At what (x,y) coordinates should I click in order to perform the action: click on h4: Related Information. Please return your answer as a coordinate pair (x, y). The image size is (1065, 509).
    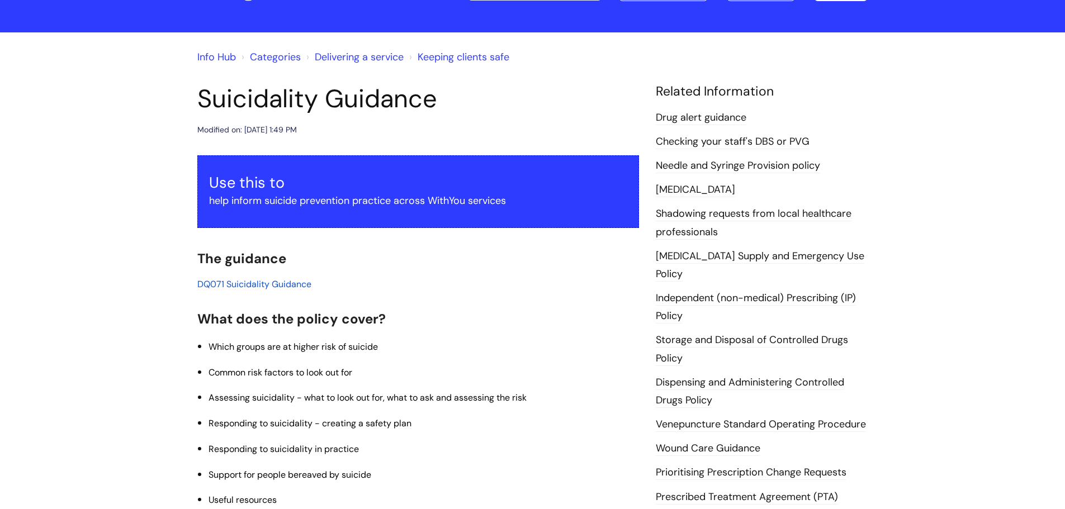
    Looking at the image, I should click on (762, 92).